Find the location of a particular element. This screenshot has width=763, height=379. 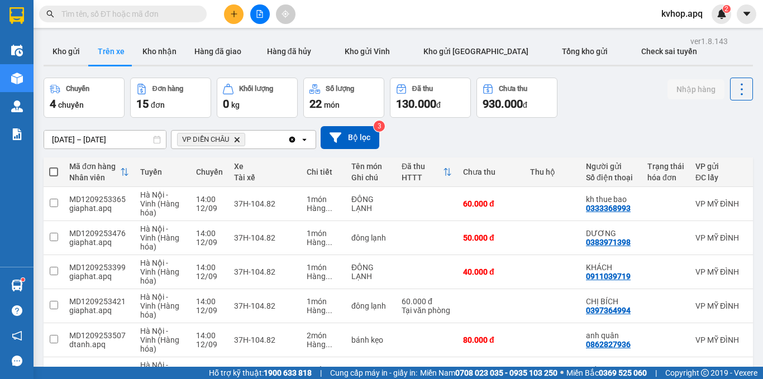

div: CHỊ BÍCH is located at coordinates (611, 302).